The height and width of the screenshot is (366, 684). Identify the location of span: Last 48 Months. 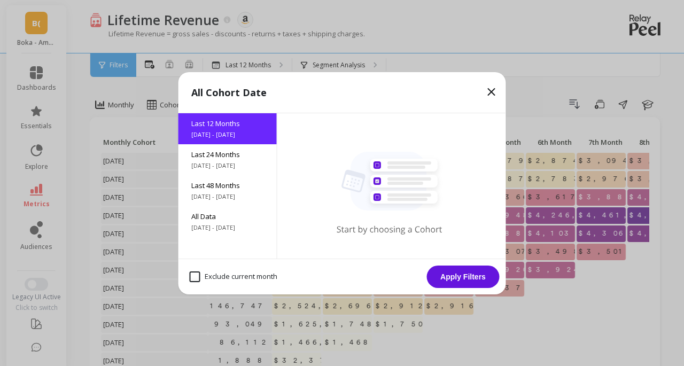
(228, 185).